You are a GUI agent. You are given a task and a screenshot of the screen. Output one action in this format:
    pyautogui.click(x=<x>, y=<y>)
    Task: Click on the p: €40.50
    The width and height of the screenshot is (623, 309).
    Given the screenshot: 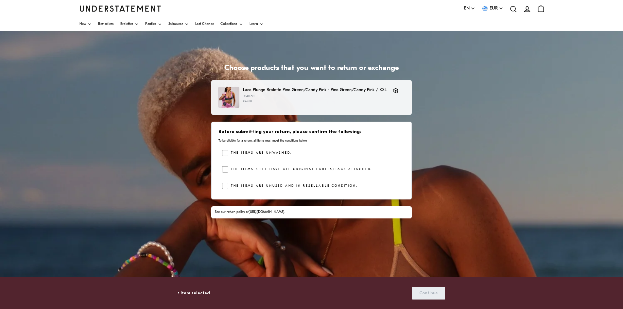 What is the action you would take?
    pyautogui.click(x=315, y=99)
    